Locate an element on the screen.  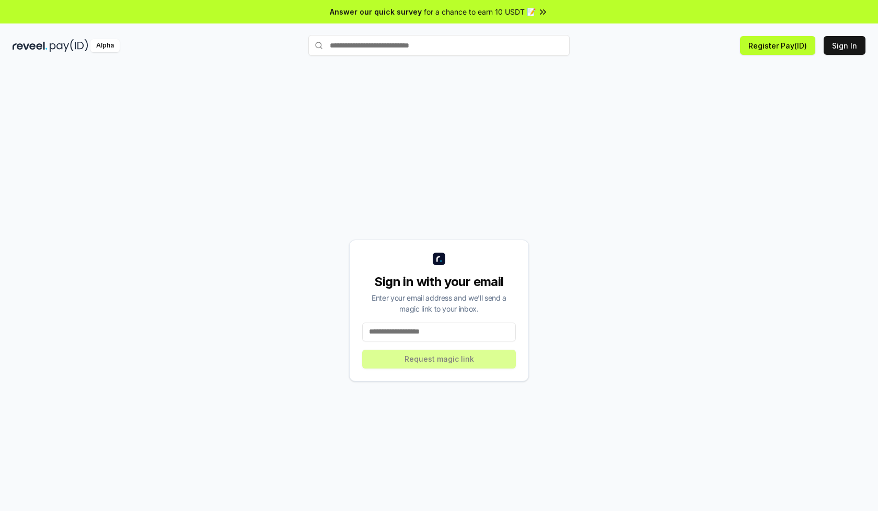
div: Sign in with your email is located at coordinates (439, 282).